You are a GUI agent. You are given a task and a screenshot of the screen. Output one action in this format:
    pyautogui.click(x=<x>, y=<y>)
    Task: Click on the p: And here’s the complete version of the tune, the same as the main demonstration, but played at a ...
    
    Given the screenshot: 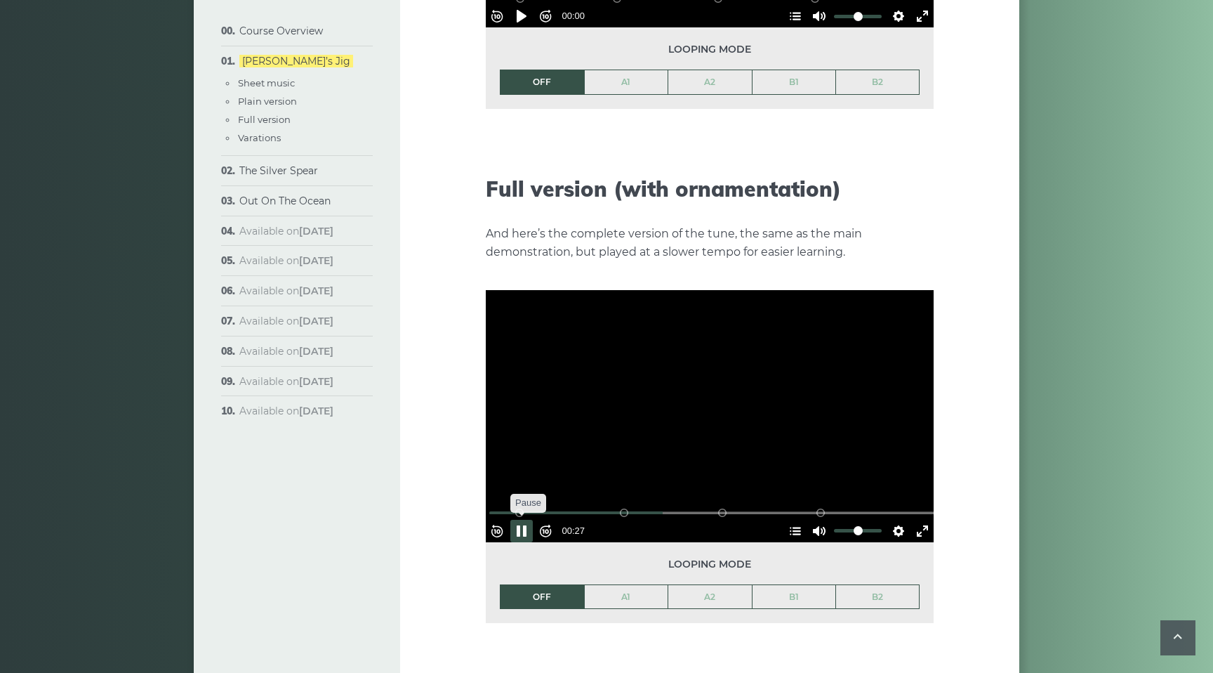 What is the action you would take?
    pyautogui.click(x=710, y=243)
    